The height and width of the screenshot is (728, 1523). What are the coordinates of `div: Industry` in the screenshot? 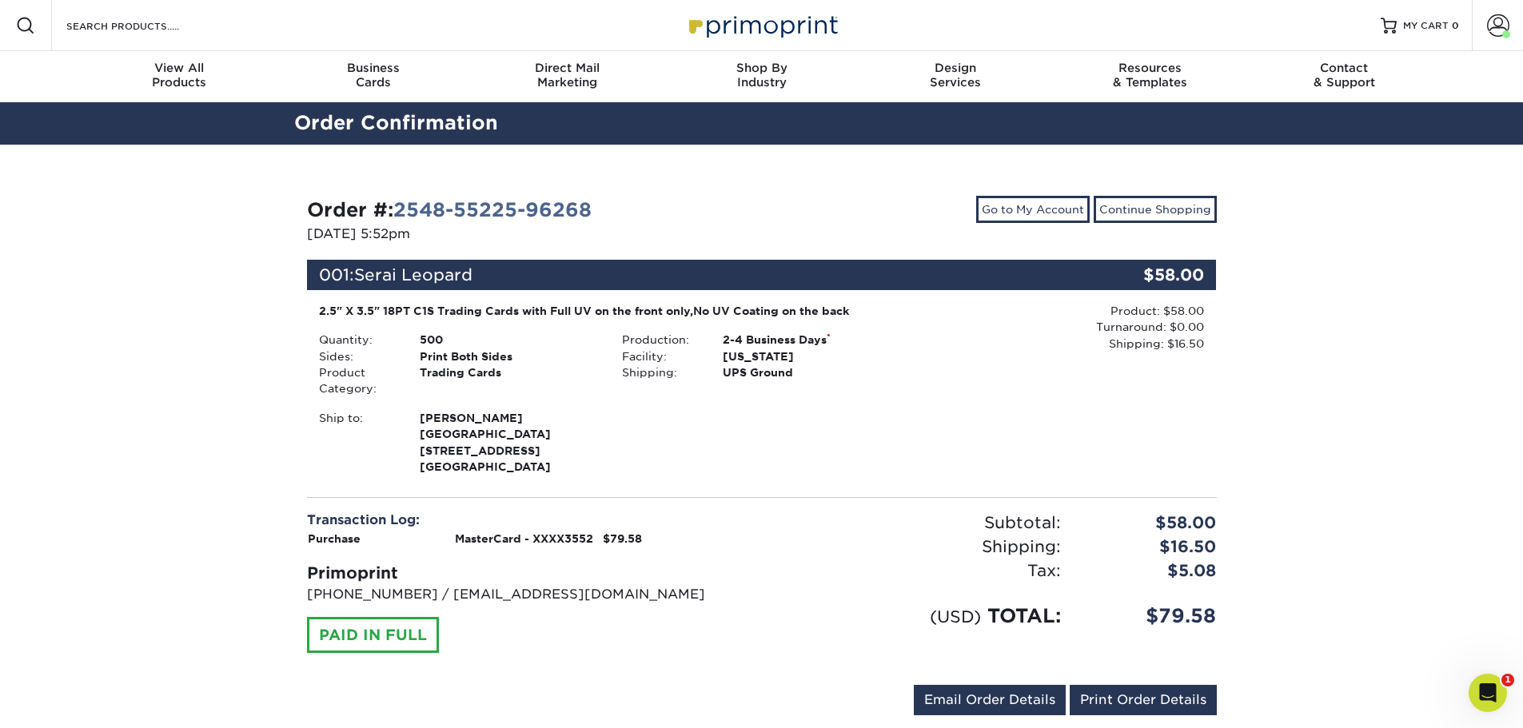 It's located at (761, 75).